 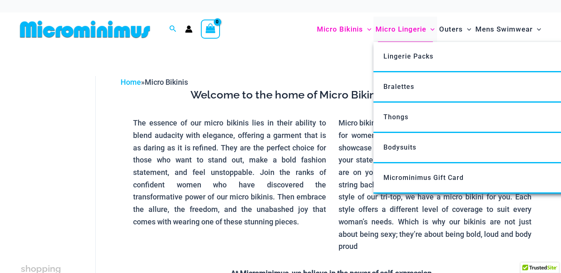 What do you see at coordinates (435, 184) in the screenshot?
I see `p: Micro bikinis stand as a symbol of empowerment, tailored for women who dare to embrace their true...` at bounding box center [435, 184].